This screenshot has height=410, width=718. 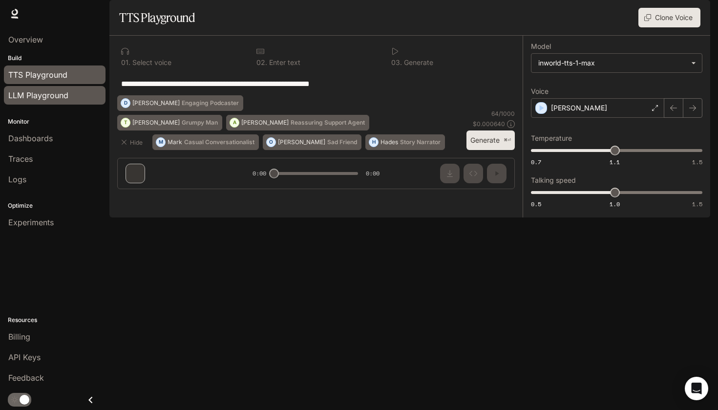 I want to click on p: Enter text, so click(x=284, y=62).